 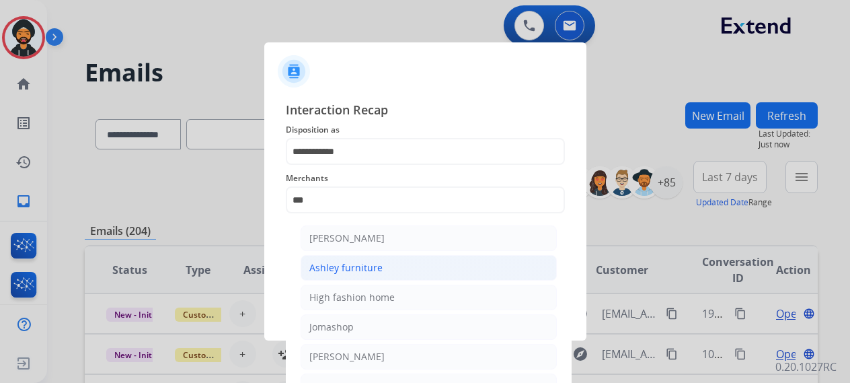 I want to click on div: High fashion home, so click(x=352, y=297).